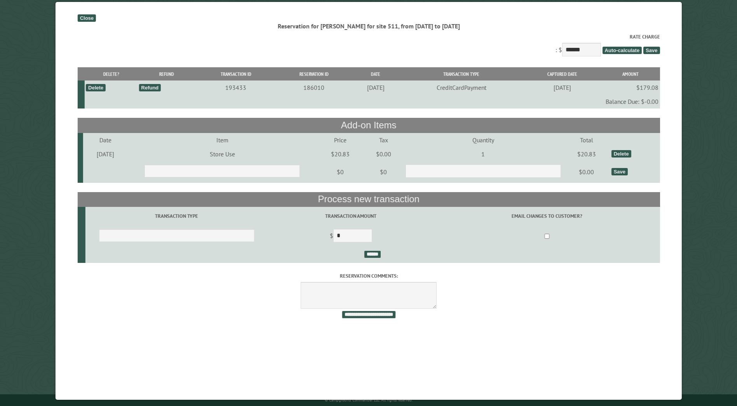  What do you see at coordinates (111, 74) in the screenshot?
I see `th: Delete?` at bounding box center [111, 74].